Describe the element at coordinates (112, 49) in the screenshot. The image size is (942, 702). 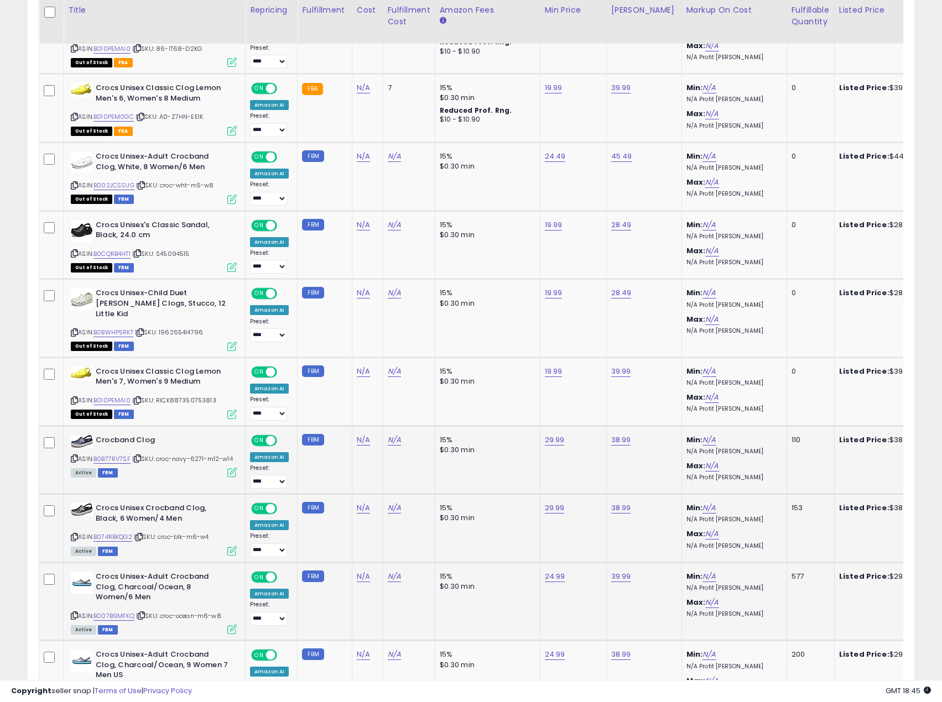
I see `a: B010PEMAI0` at that location.